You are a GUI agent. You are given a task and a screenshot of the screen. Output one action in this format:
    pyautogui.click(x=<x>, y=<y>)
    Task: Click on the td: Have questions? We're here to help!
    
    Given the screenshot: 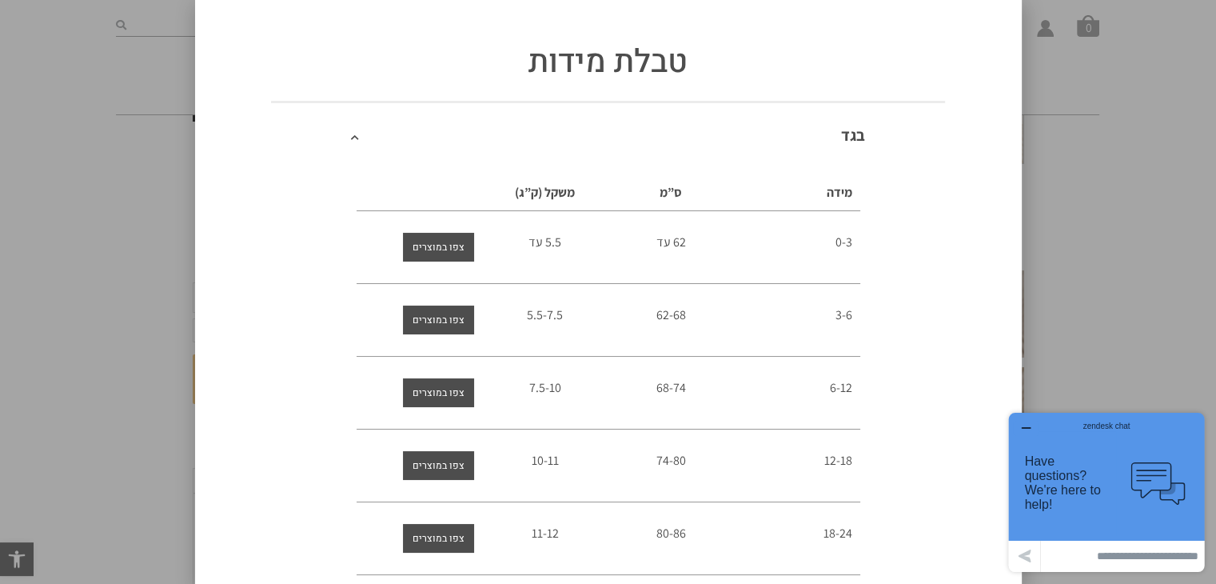 What is the action you would take?
    pyautogui.click(x=64, y=77)
    